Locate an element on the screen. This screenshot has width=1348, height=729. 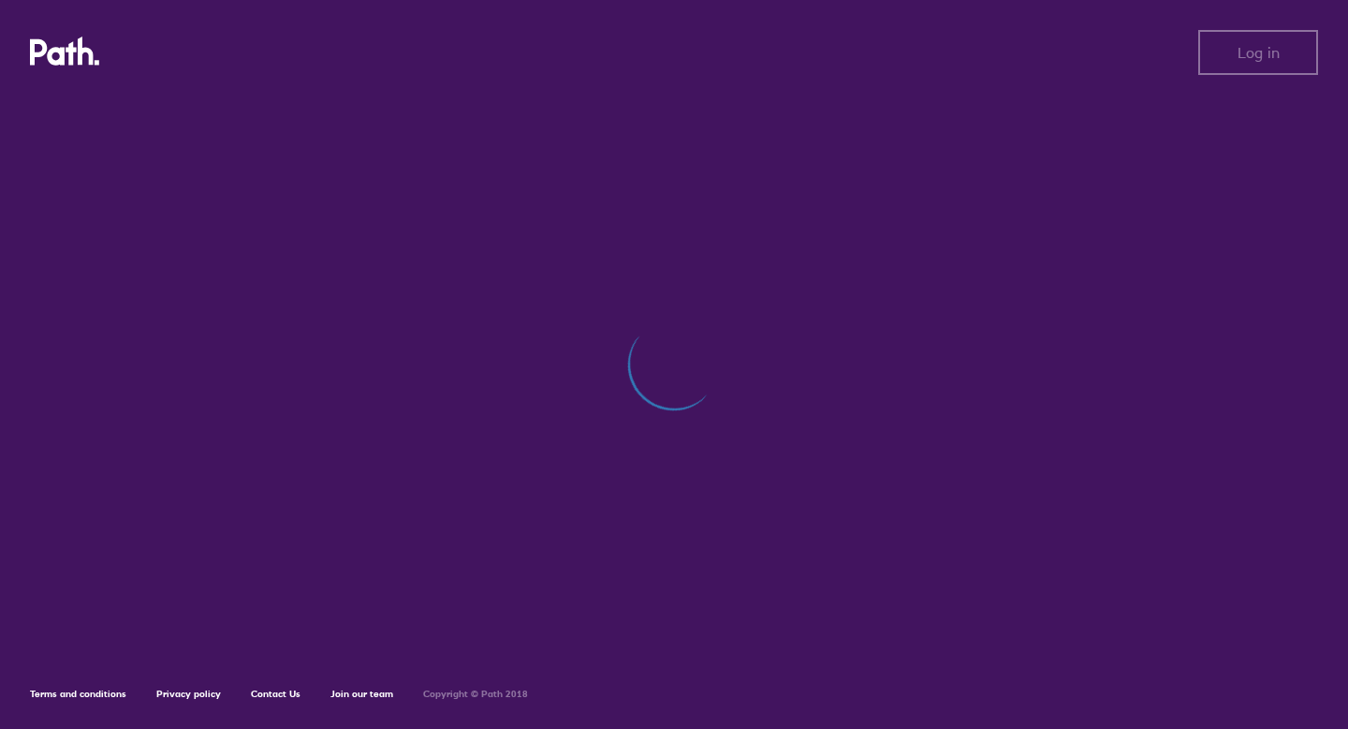
span: Log in is located at coordinates (1259, 52).